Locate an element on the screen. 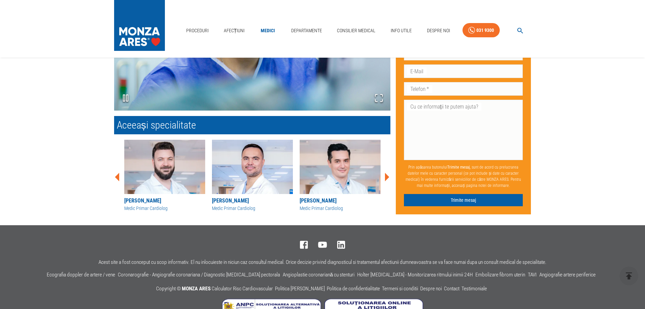  a: Termeni si conditii is located at coordinates (400, 288).